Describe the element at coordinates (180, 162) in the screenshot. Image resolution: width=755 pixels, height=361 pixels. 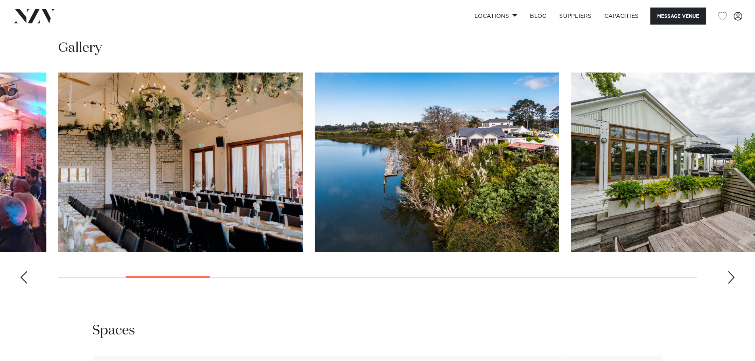
I see `swiper-slide: 3 / 19` at that location.